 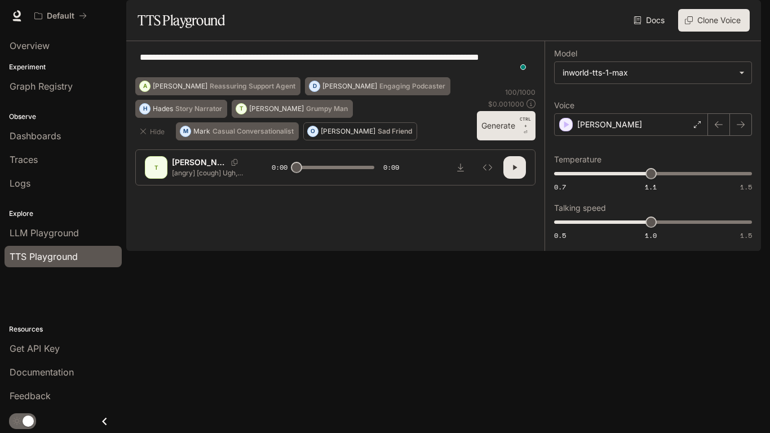 What do you see at coordinates (60, 16) in the screenshot?
I see `button: All workspaces` at bounding box center [60, 16].